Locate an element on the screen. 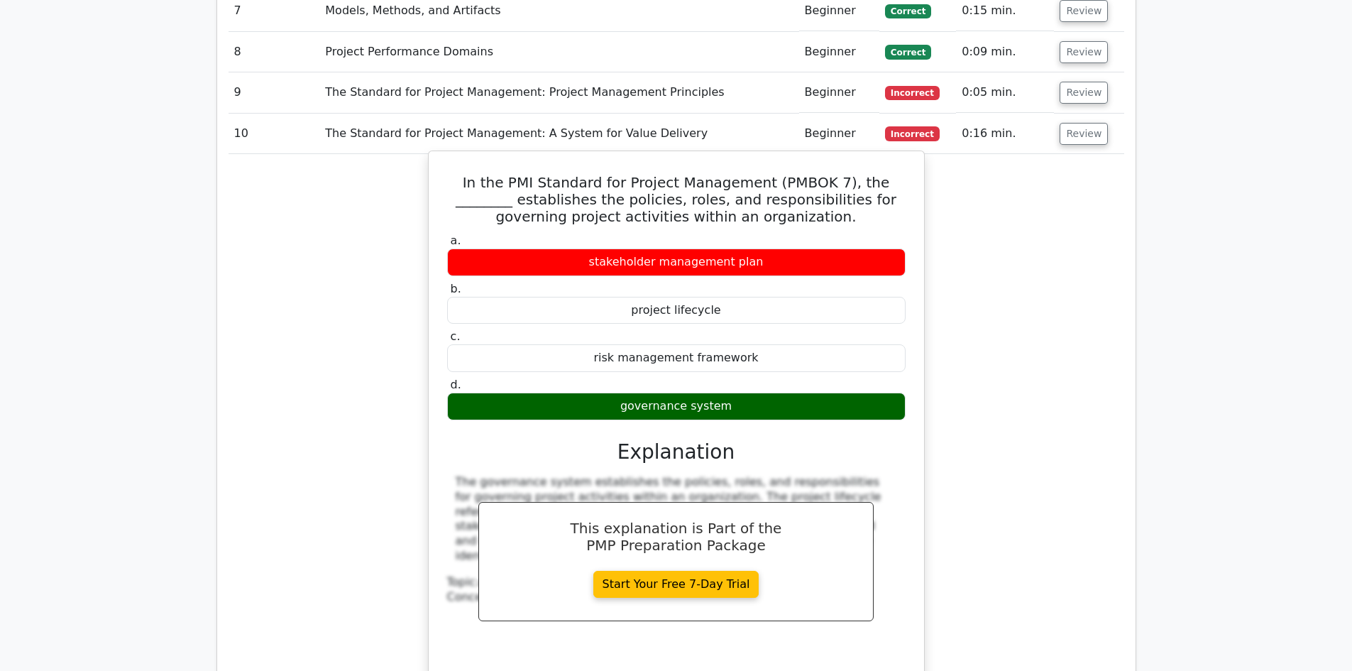  div: Concept: is located at coordinates (677, 597).